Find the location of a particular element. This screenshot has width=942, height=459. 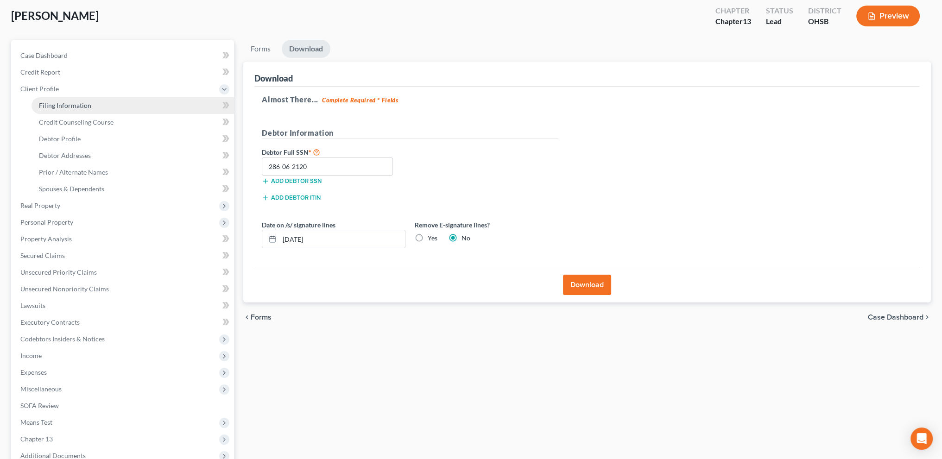

a: Case Dashboard is located at coordinates (123, 56).